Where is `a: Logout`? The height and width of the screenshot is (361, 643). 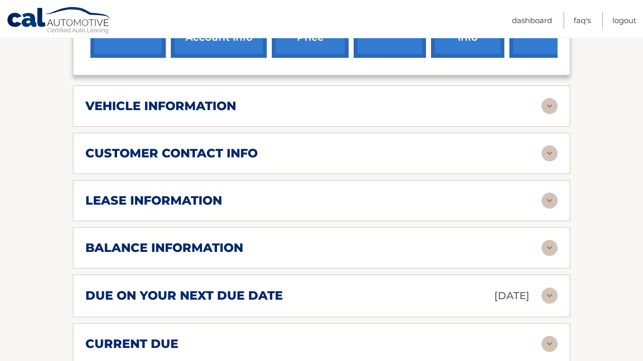 a: Logout is located at coordinates (624, 20).